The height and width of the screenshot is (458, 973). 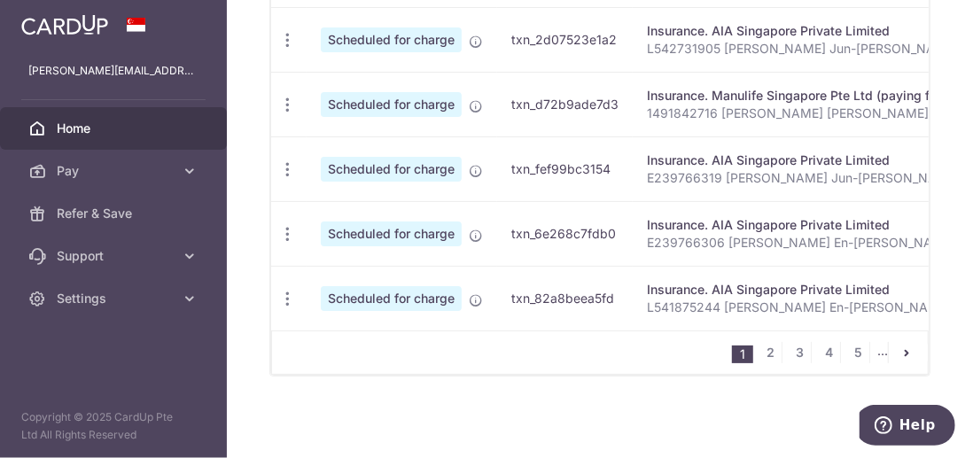 I want to click on nav: pager, so click(x=830, y=353).